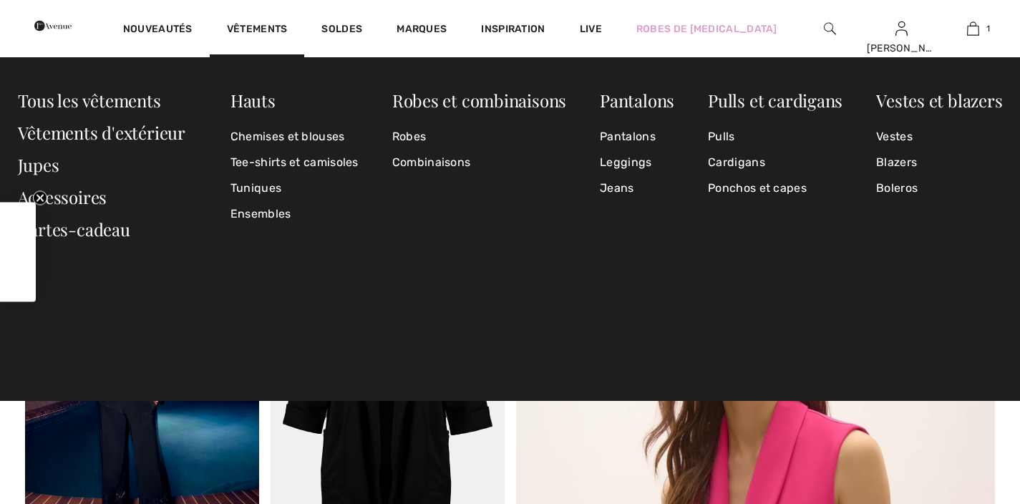 The image size is (1020, 504). I want to click on a: Robes, so click(479, 137).